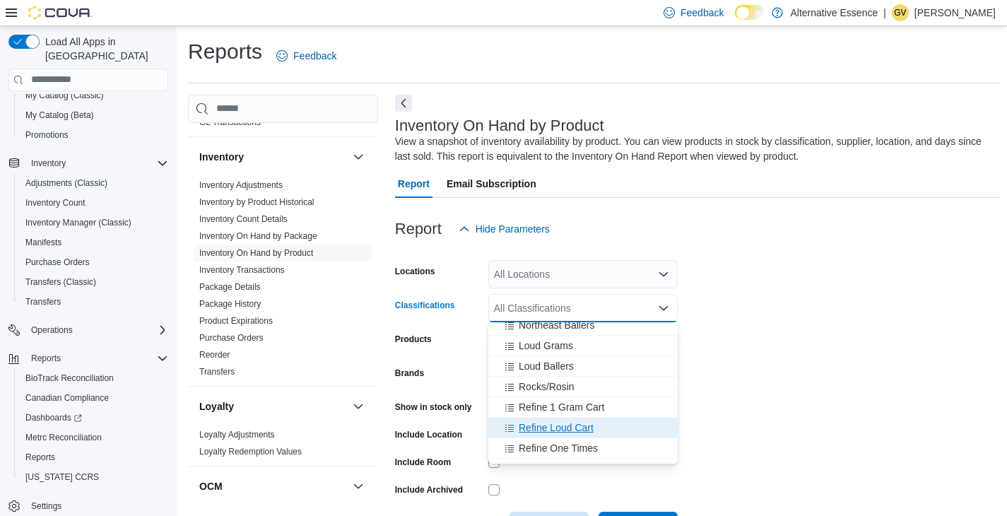 Image resolution: width=1007 pixels, height=516 pixels. What do you see at coordinates (504, 229) in the screenshot?
I see `button: Hide Parameters` at bounding box center [504, 229].